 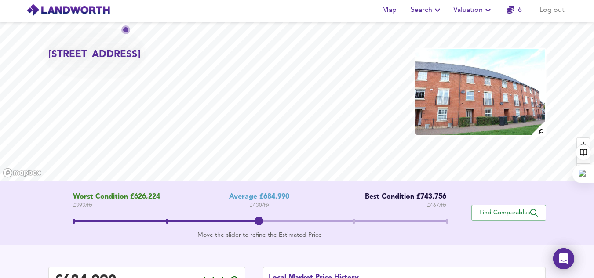 What do you see at coordinates (583, 144) in the screenshot?
I see `span: Zoom in` at bounding box center [583, 144].